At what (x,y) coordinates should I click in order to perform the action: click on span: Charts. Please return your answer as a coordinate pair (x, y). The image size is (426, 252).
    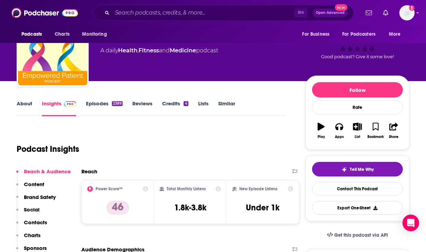
    Looking at the image, I should click on (62, 34).